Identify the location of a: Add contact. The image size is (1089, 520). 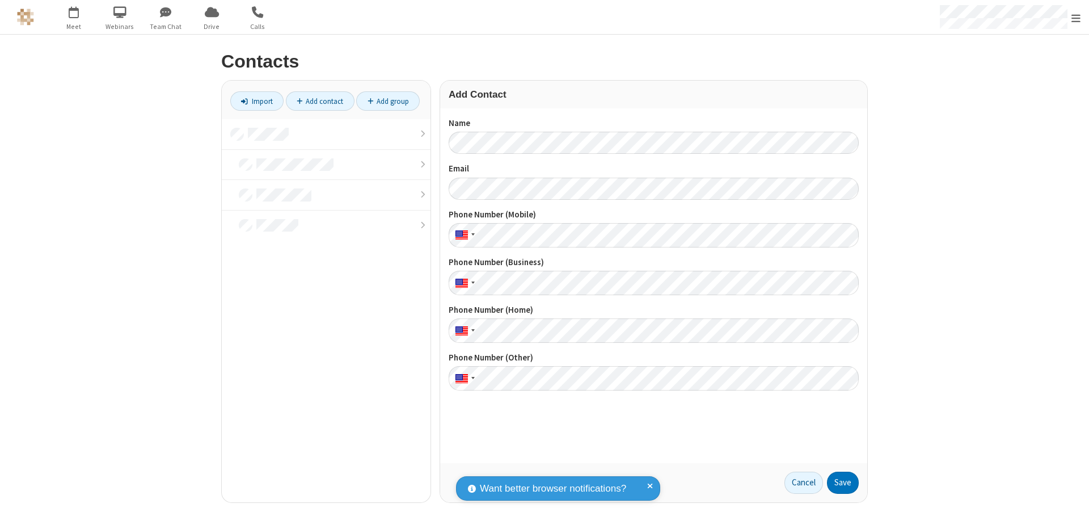
(320, 101).